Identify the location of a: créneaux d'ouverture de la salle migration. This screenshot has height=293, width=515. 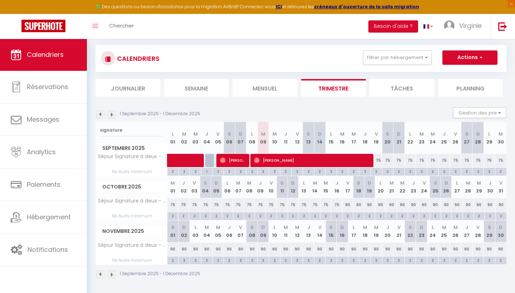
(367, 6).